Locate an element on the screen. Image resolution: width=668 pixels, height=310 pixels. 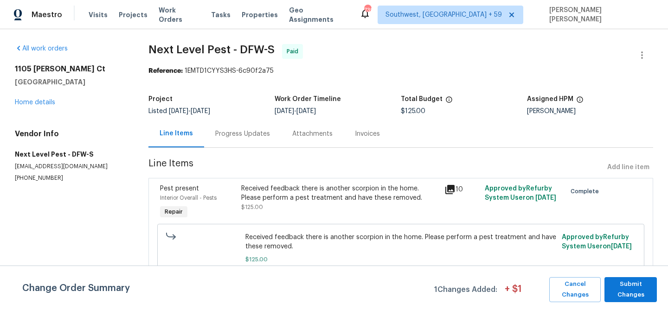
span: Change Order Summary is located at coordinates (76, 290).